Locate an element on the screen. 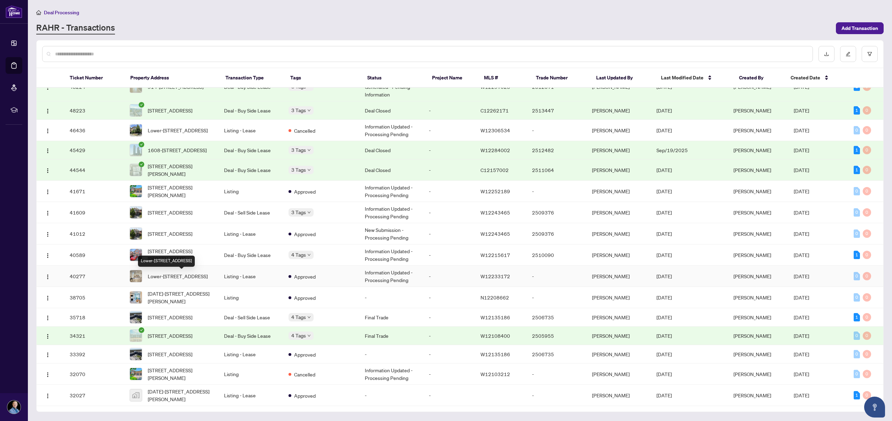 The image size is (892, 421). td: Deal - Sell Side Lease is located at coordinates (250, 212).